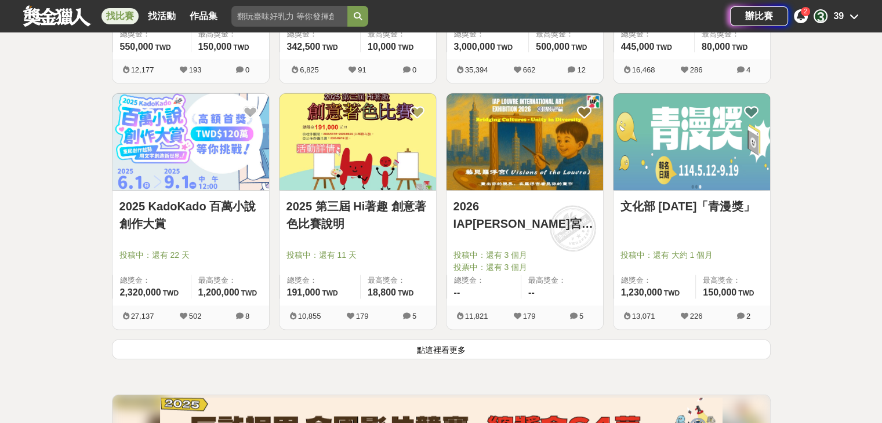  Describe the element at coordinates (441, 349) in the screenshot. I see `button: 點這裡看更多` at that location.